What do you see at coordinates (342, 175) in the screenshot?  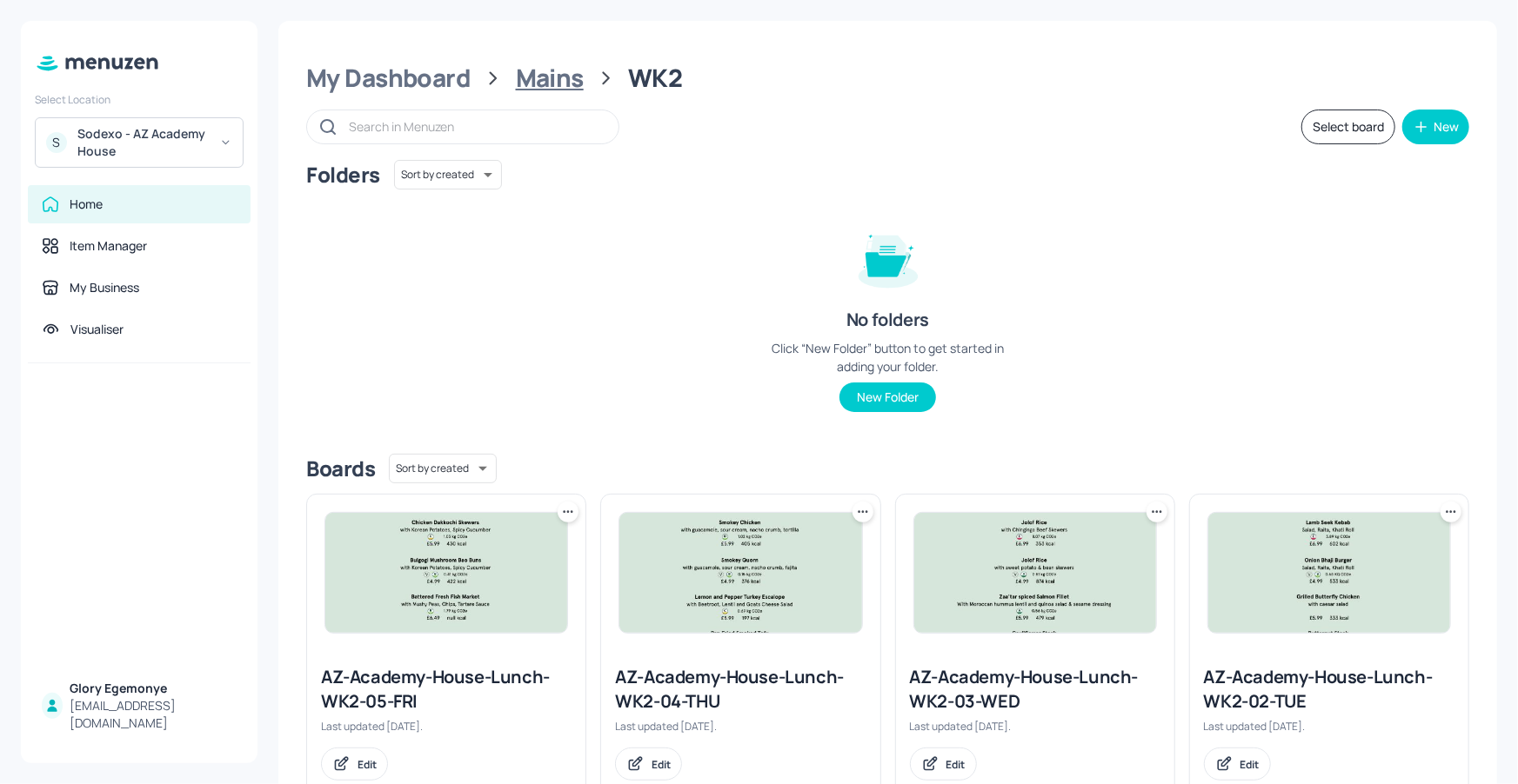 I see `div: Folders` at bounding box center [342, 175].